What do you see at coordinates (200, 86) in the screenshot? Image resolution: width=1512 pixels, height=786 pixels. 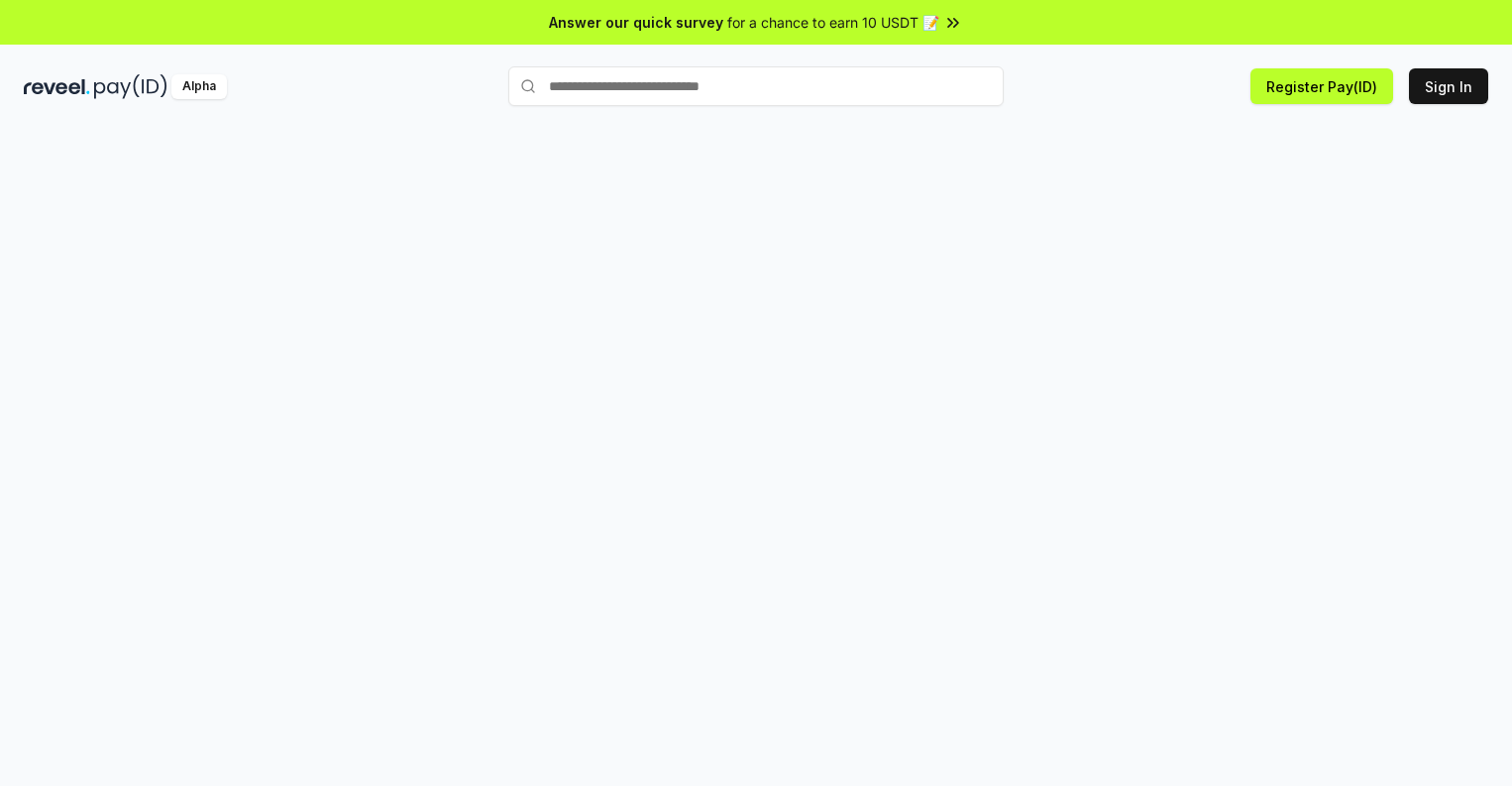 I see `div: Alpha` at bounding box center [200, 86].